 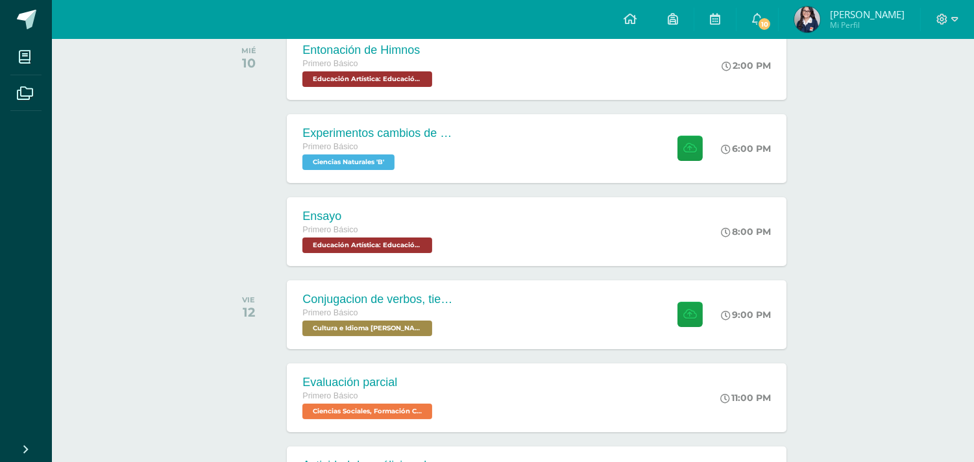 What do you see at coordinates (746, 315) in the screenshot?
I see `div: 9:00 PM` at bounding box center [746, 315].